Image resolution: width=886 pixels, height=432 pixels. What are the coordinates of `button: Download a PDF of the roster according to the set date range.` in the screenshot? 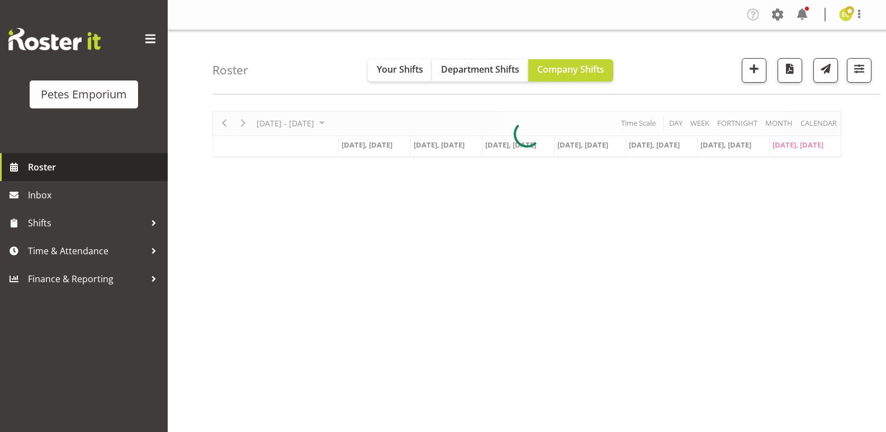 It's located at (790, 70).